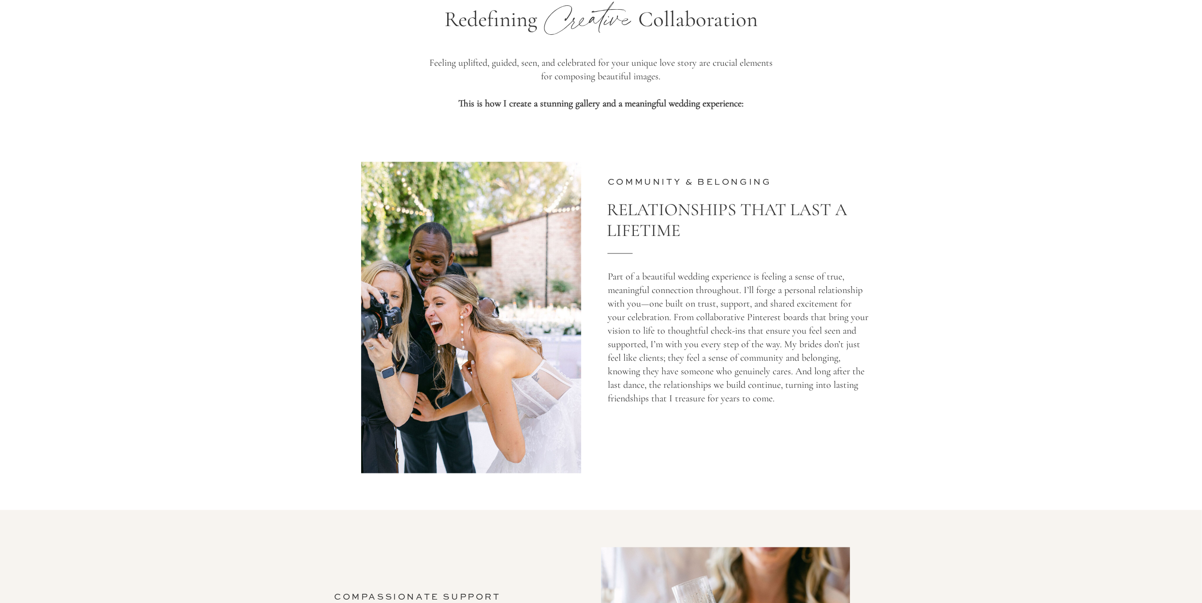  I want to click on p: Feeling uplifted, guided, seen, and celebrated for your unique love story are crucial elements fo..., so click(601, 84).